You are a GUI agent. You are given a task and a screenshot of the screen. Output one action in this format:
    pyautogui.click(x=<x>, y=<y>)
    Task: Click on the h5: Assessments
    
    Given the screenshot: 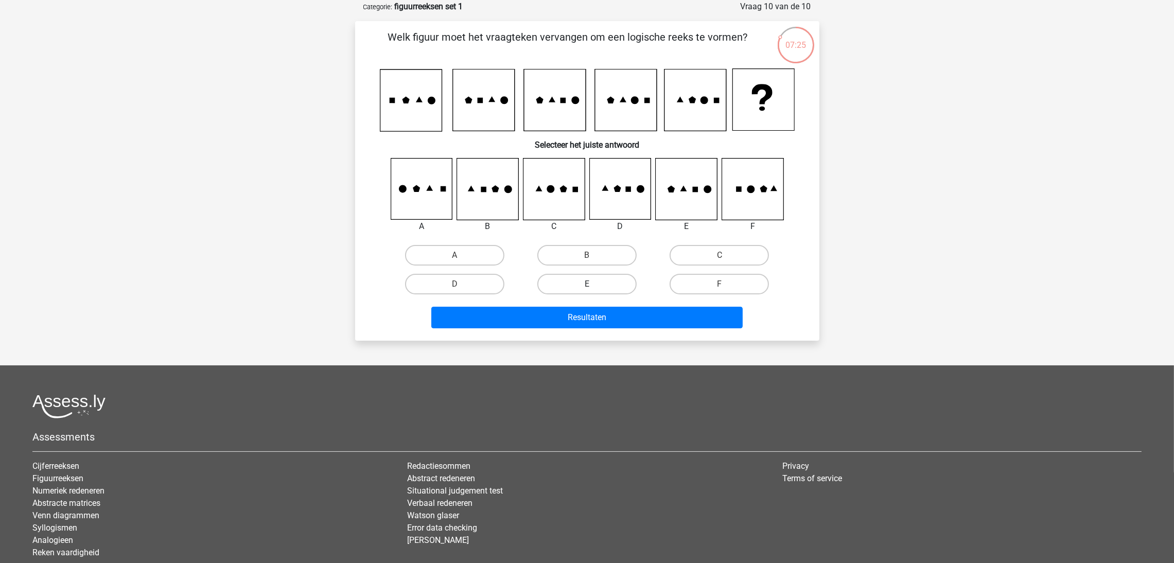 What is the action you would take?
    pyautogui.click(x=587, y=437)
    